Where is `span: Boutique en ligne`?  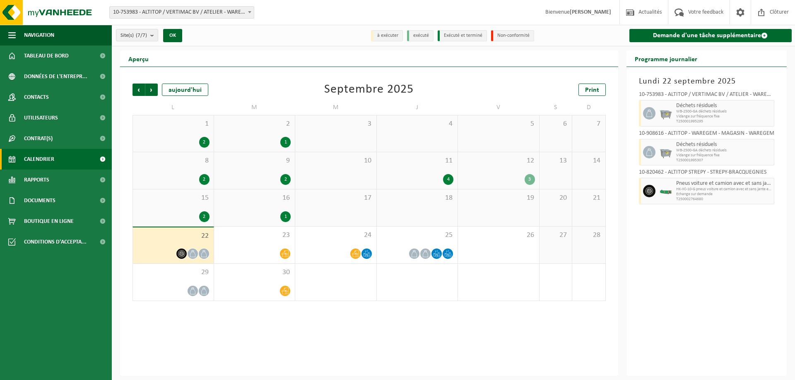 span: Boutique en ligne is located at coordinates (49, 221).